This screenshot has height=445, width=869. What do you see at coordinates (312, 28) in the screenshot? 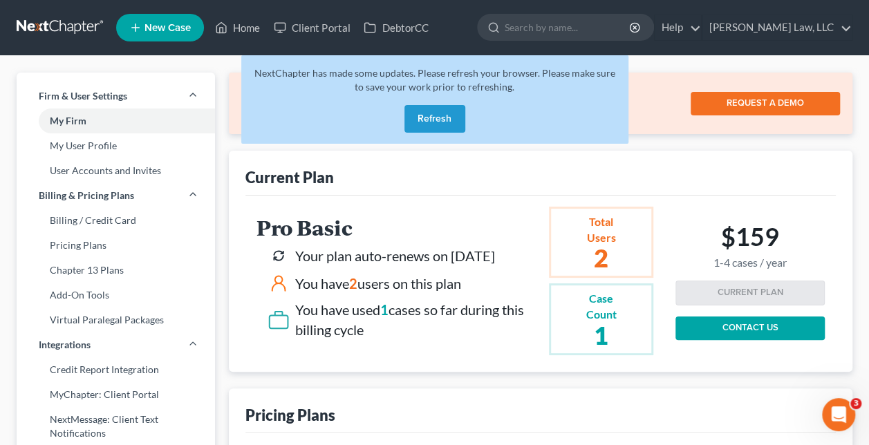
I see `a: Client Portal` at bounding box center [312, 28].